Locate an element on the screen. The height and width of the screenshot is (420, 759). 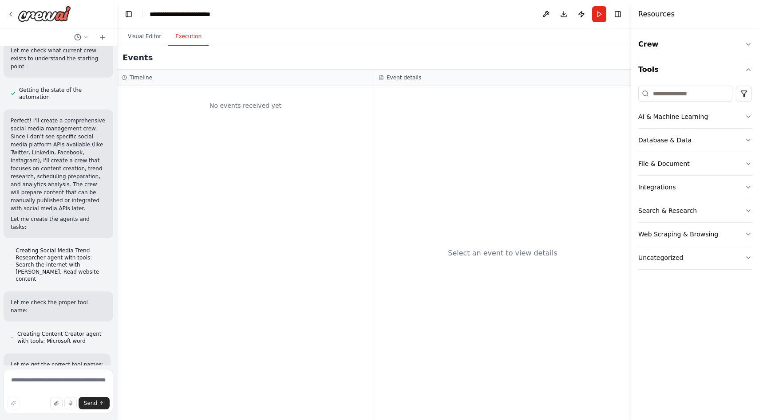
span: Send is located at coordinates (91, 404).